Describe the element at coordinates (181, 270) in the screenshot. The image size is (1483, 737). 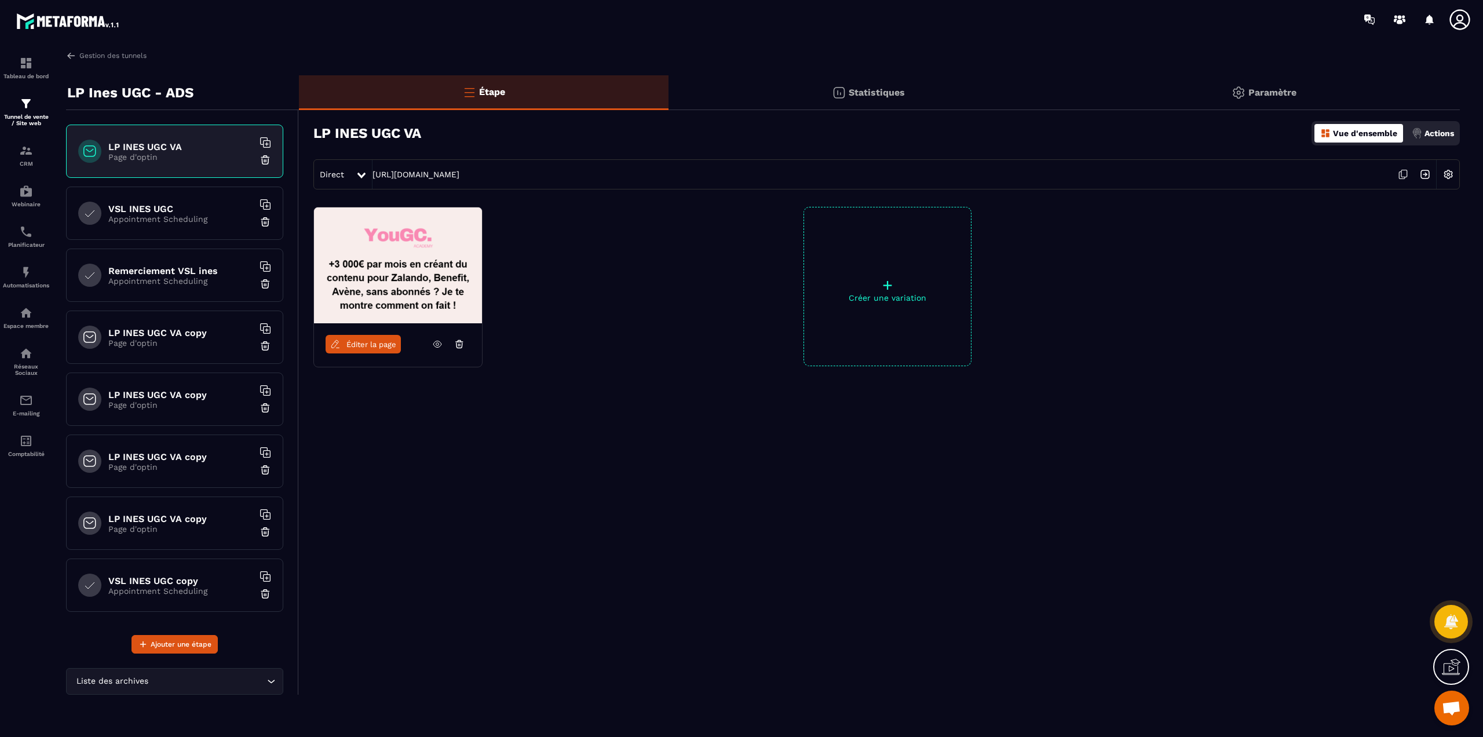
I see `h6: Remerciement VSL ines` at that location.